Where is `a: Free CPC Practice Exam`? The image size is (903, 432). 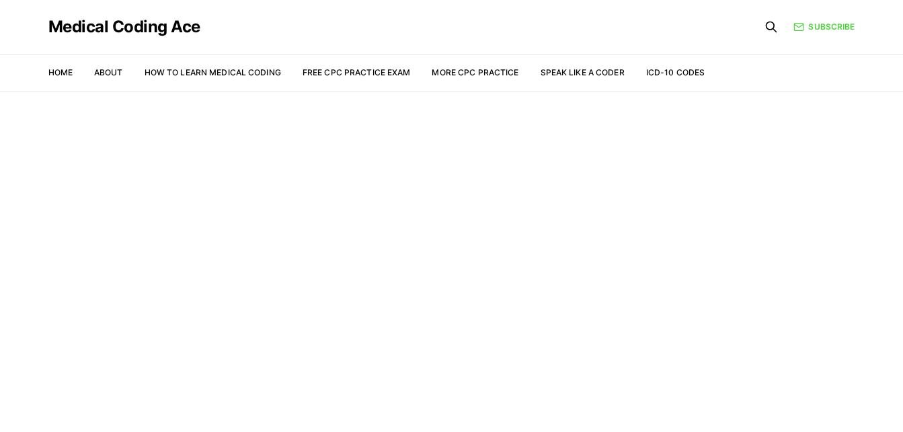
a: Free CPC Practice Exam is located at coordinates (356, 72).